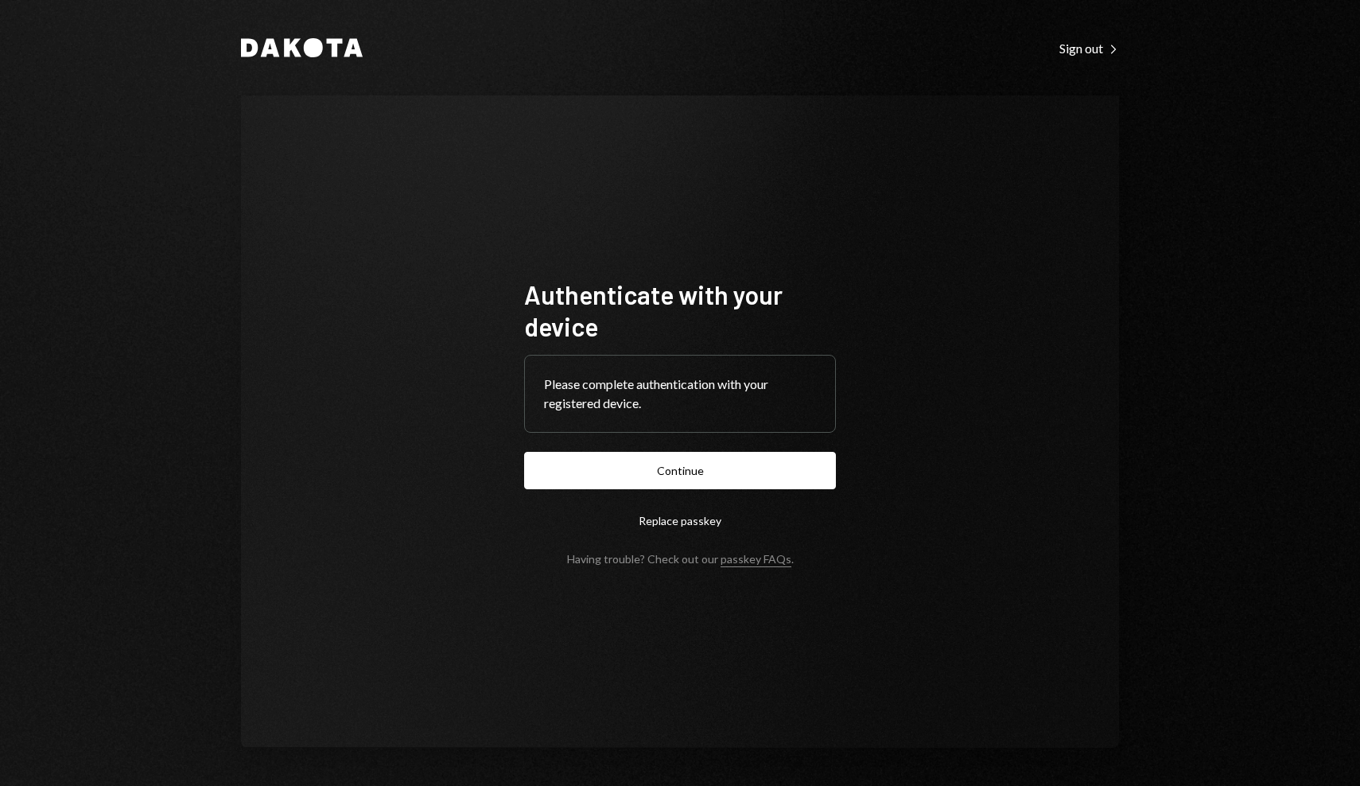 The width and height of the screenshot is (1360, 786). I want to click on div: Please complete authentication with your registered device., so click(680, 394).